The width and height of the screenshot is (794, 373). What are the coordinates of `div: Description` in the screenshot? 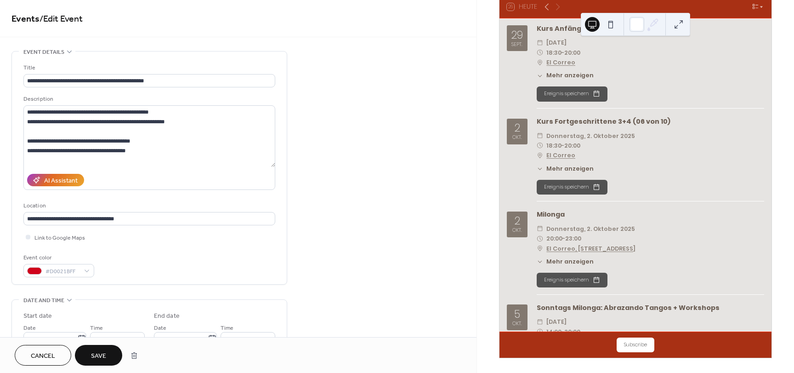 It's located at (148, 99).